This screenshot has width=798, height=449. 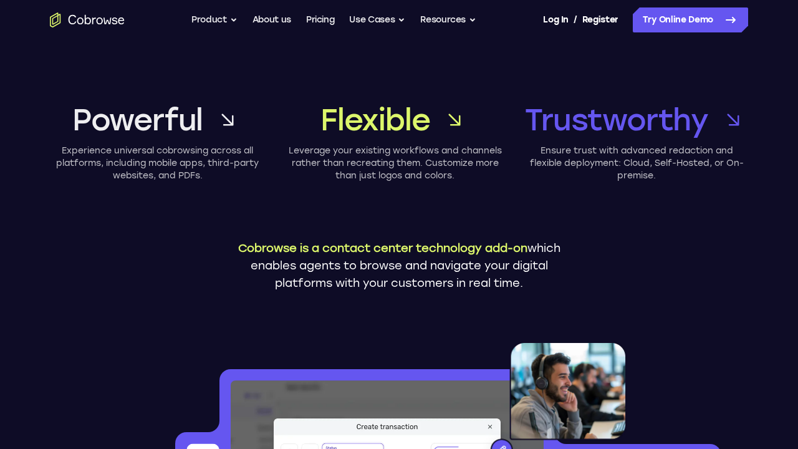 I want to click on a: About us, so click(x=272, y=20).